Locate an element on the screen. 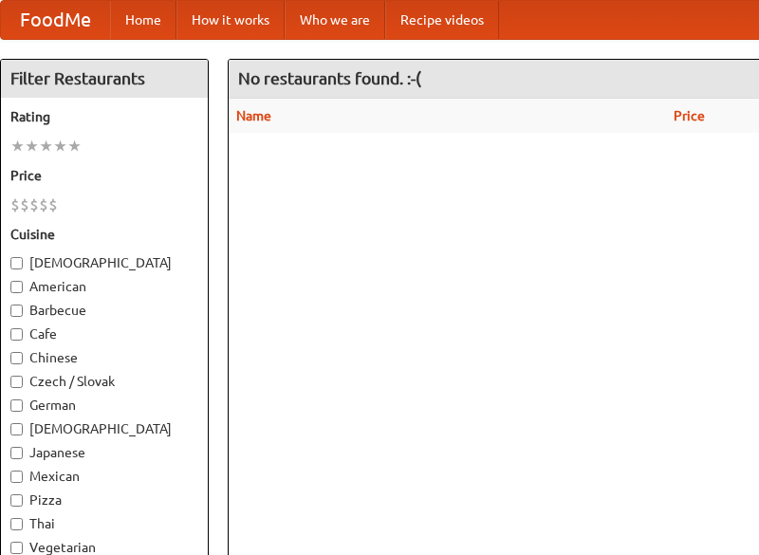 The height and width of the screenshot is (555, 759). input: Chinese is located at coordinates (16, 358).